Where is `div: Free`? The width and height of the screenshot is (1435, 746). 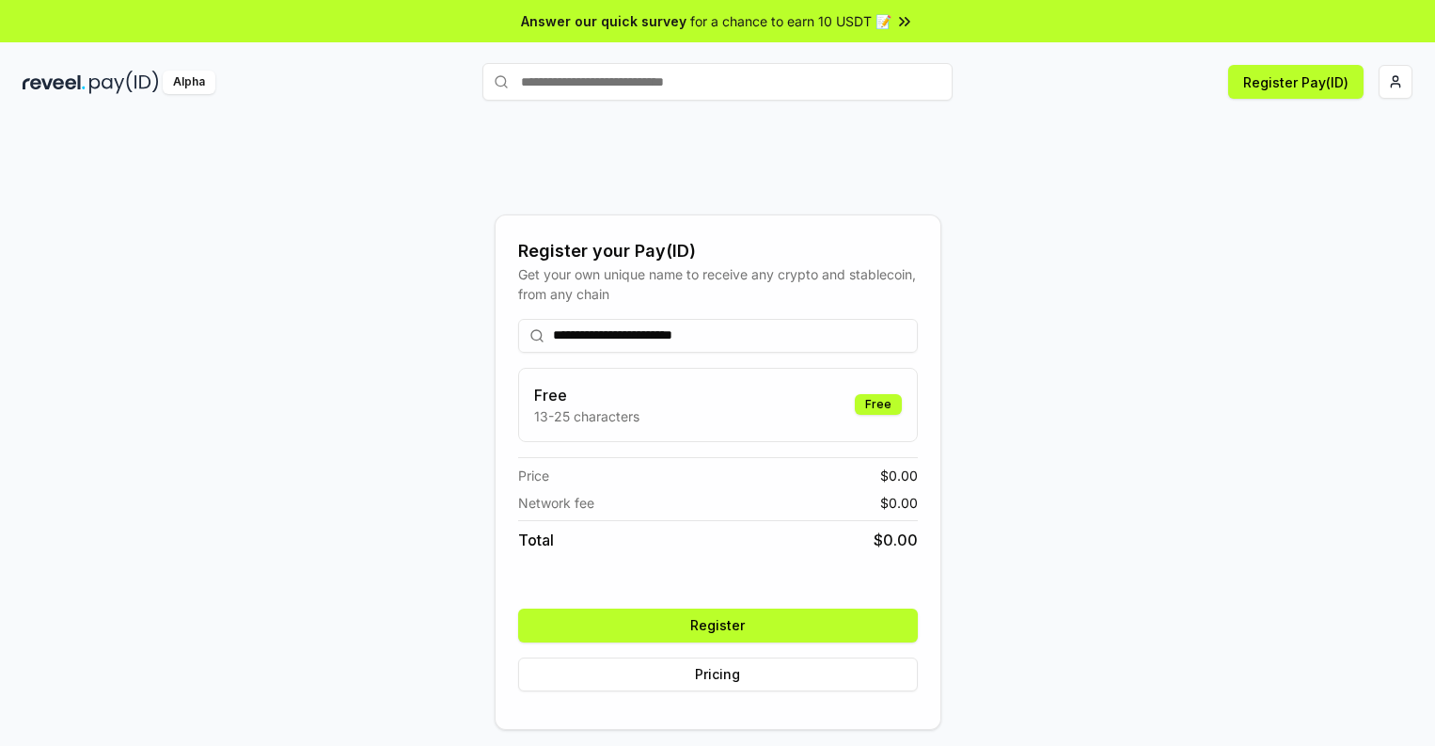 div: Free is located at coordinates (878, 404).